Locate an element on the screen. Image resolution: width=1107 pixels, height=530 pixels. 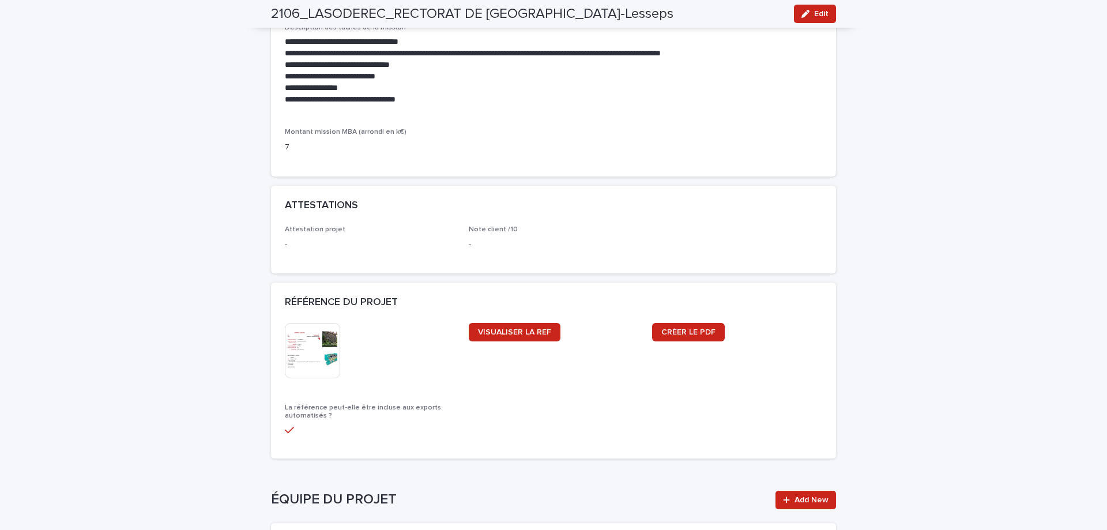
span: CRÉER LE PDF is located at coordinates (689, 332).